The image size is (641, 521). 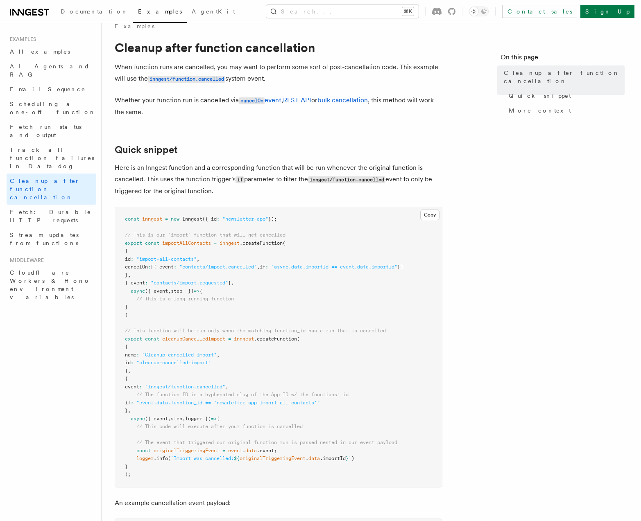 I want to click on span: // This code will execute after your function is cancelled, so click(x=220, y=427).